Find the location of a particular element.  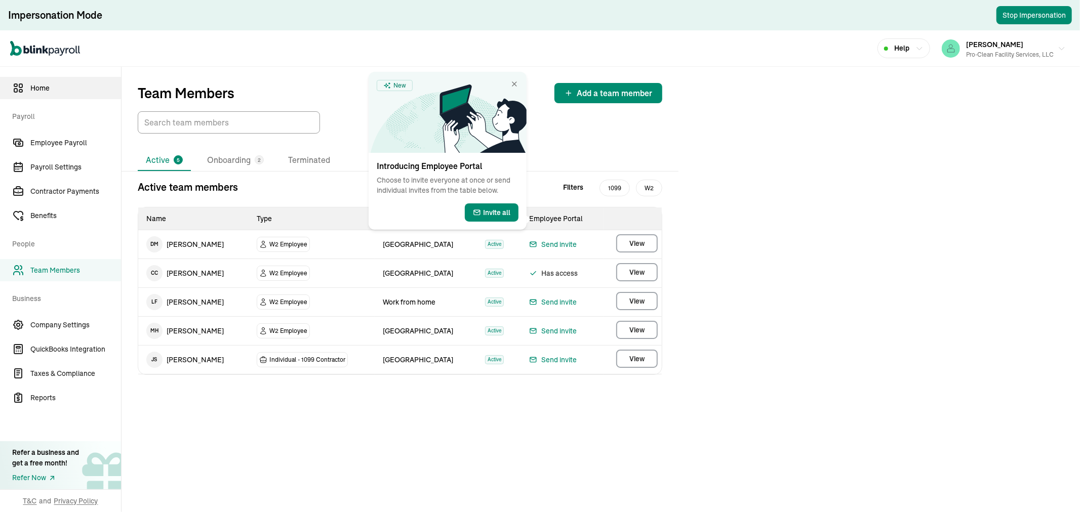

div: Refer Now is located at coordinates (46, 478).